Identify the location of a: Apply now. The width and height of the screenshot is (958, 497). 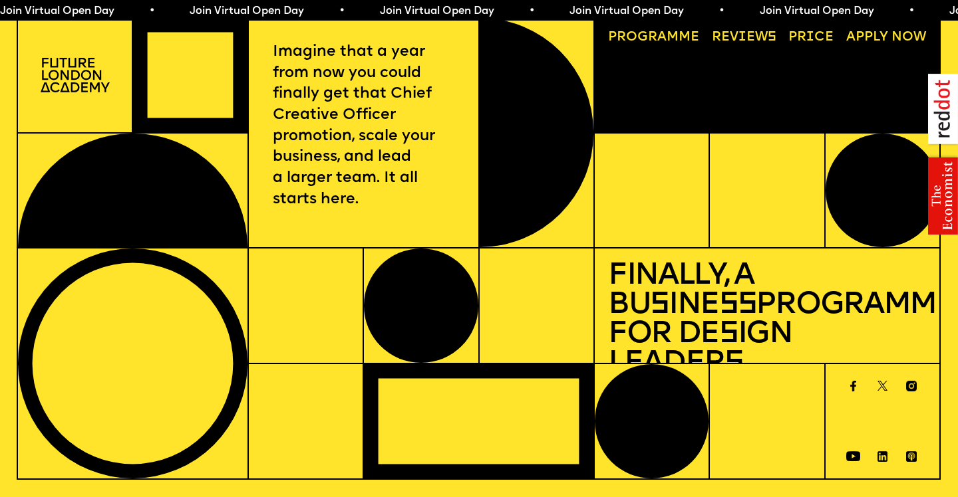
(886, 38).